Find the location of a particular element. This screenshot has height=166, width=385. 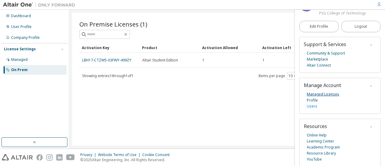

div: User Profile is located at coordinates (21, 27).